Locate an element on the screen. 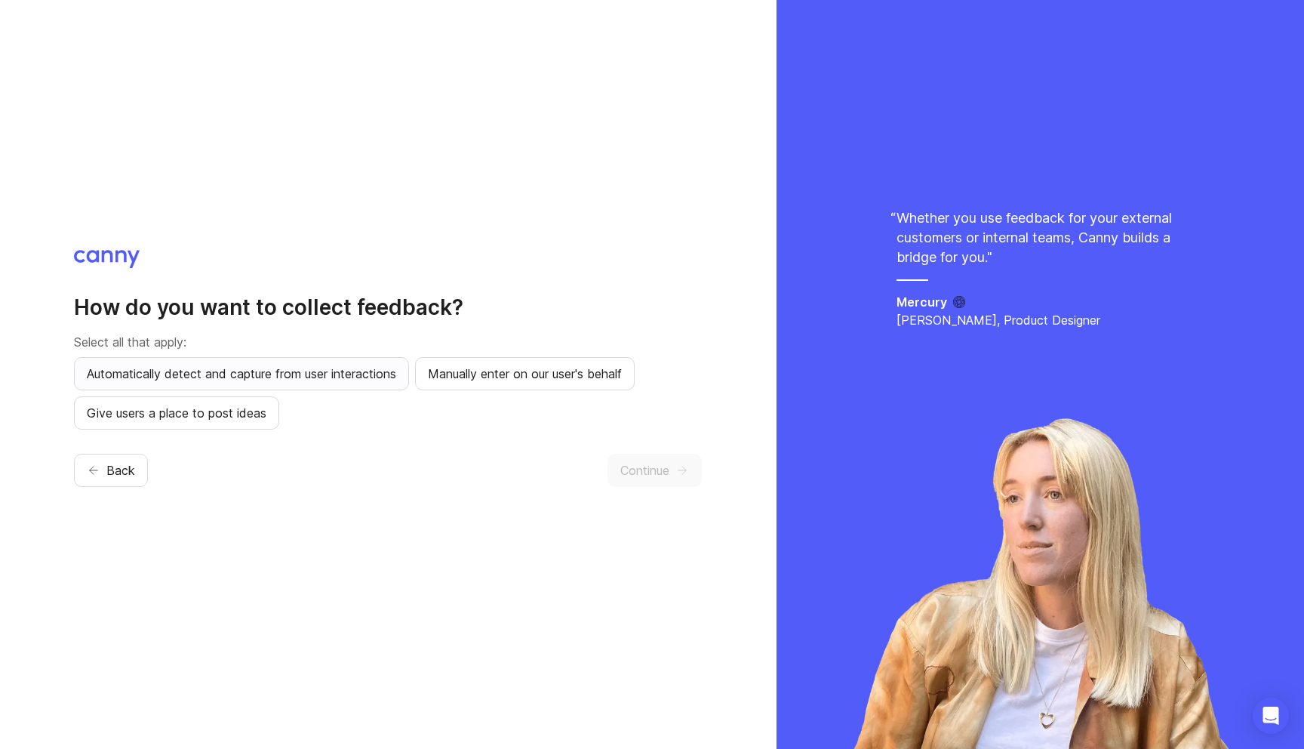 The image size is (1304, 749). span: Manually enter on our user's behalf is located at coordinates (525, 374).